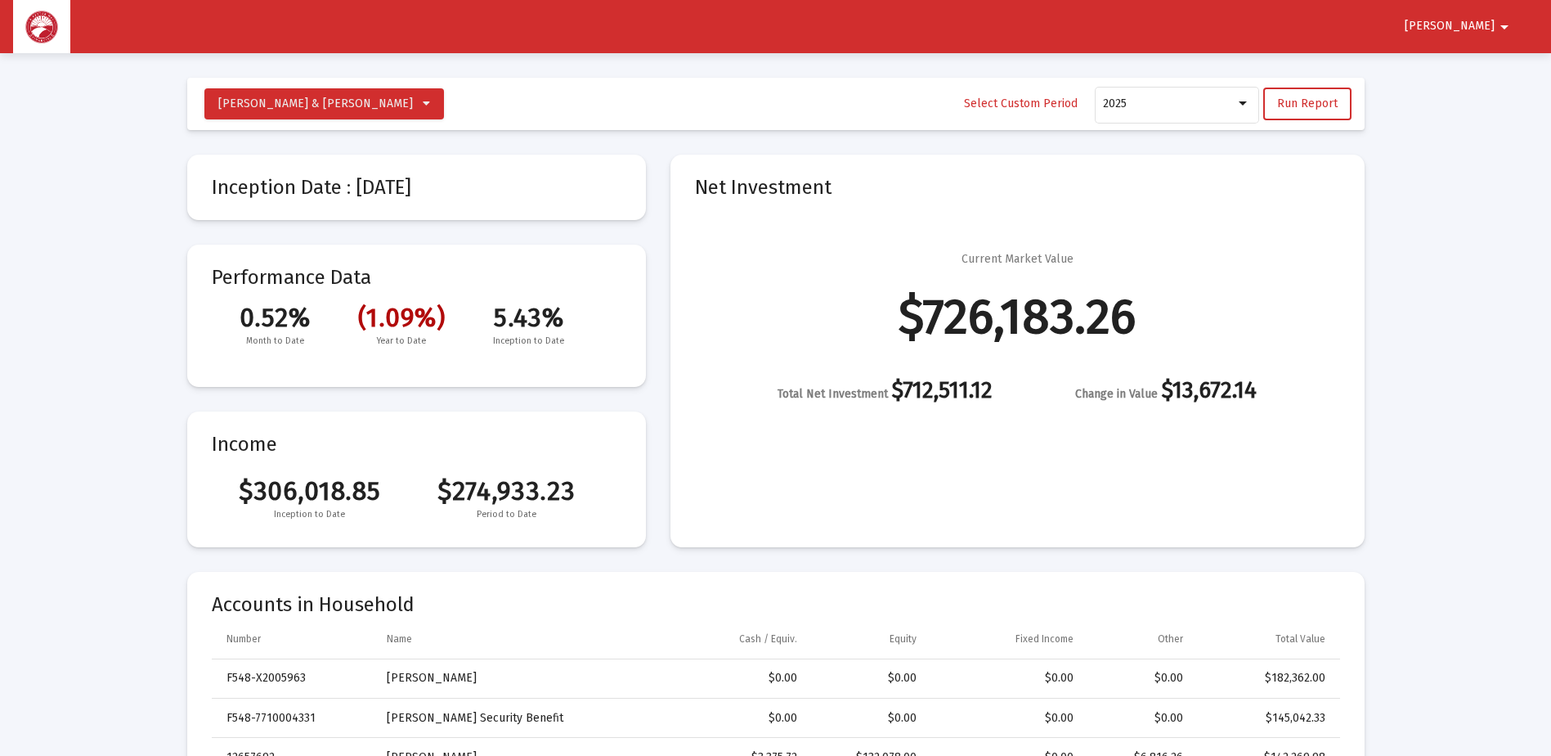 Image resolution: width=1551 pixels, height=756 pixels. Describe the element at coordinates (1017, 259) in the screenshot. I see `div: Current Market Value` at that location.